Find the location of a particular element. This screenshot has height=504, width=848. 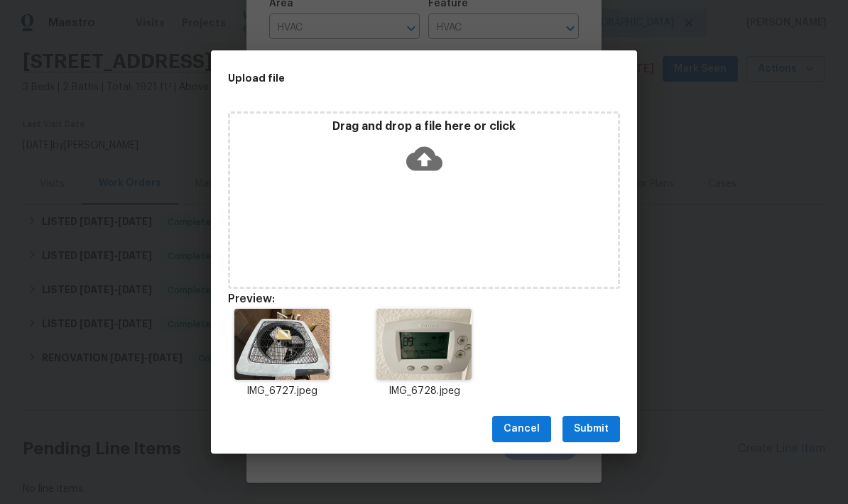

h2: Upload file is located at coordinates (392, 78).